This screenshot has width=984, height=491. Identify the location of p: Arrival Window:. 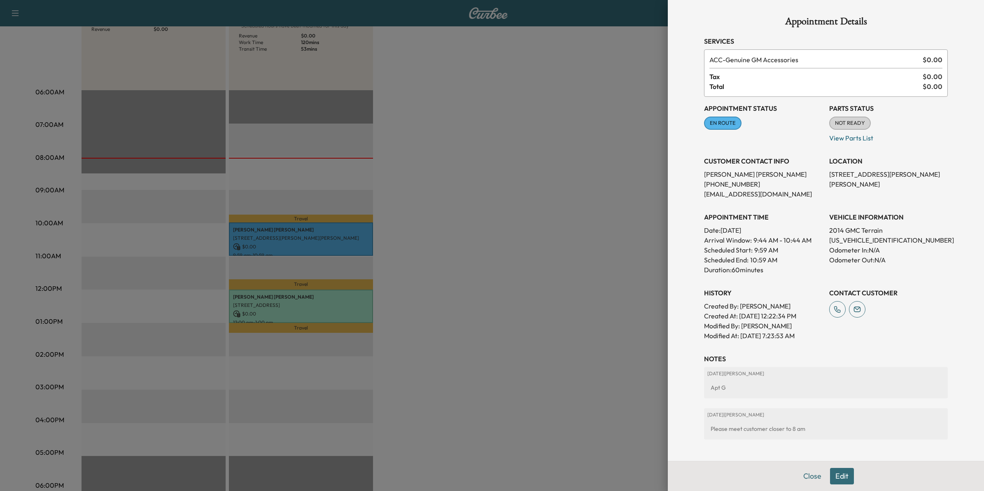
(764, 240).